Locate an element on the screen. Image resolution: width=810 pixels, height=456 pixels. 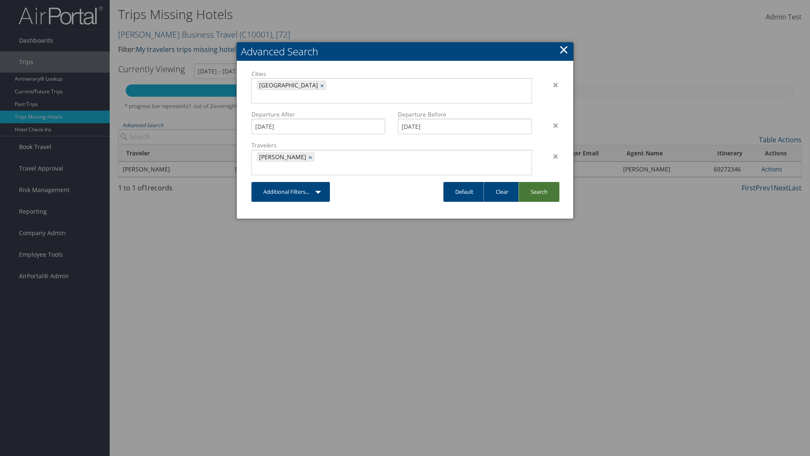
label: Departure After is located at coordinates (318, 114).